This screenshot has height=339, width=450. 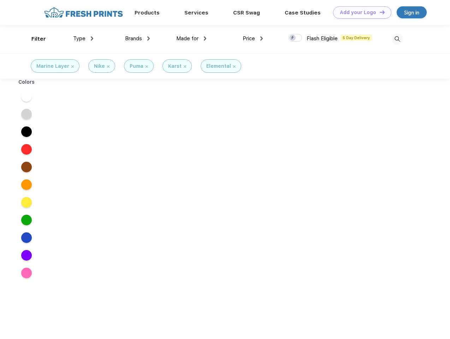 I want to click on span: Made for, so click(x=187, y=39).